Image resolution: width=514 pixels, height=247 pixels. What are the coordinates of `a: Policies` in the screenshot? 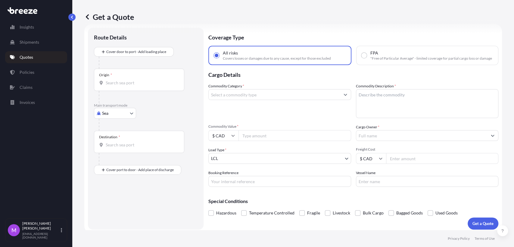 It's located at (36, 72).